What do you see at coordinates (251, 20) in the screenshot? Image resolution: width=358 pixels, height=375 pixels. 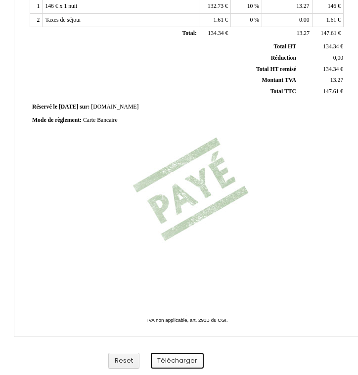 I see `span: 0` at bounding box center [251, 20].